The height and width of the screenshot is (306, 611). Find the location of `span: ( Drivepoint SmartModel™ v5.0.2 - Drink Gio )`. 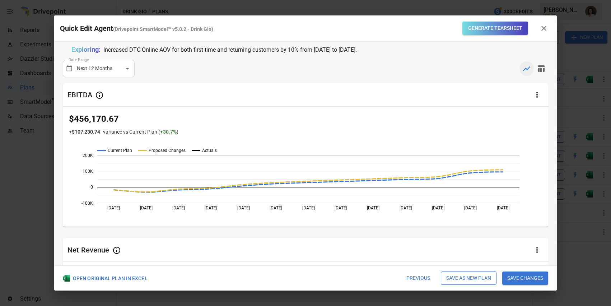

span: ( Drivepoint SmartModel™ v5.0.2 - Drink Gio ) is located at coordinates (163, 29).